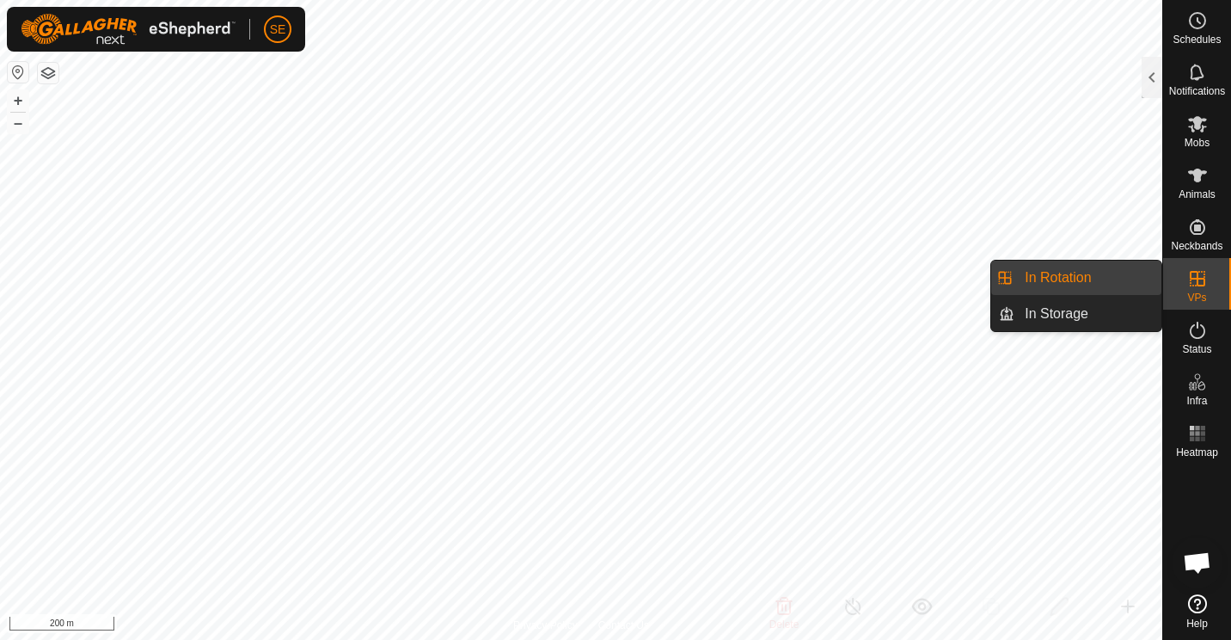 The width and height of the screenshot is (1231, 640). Describe the element at coordinates (1197, 349) in the screenshot. I see `span: Status` at that location.